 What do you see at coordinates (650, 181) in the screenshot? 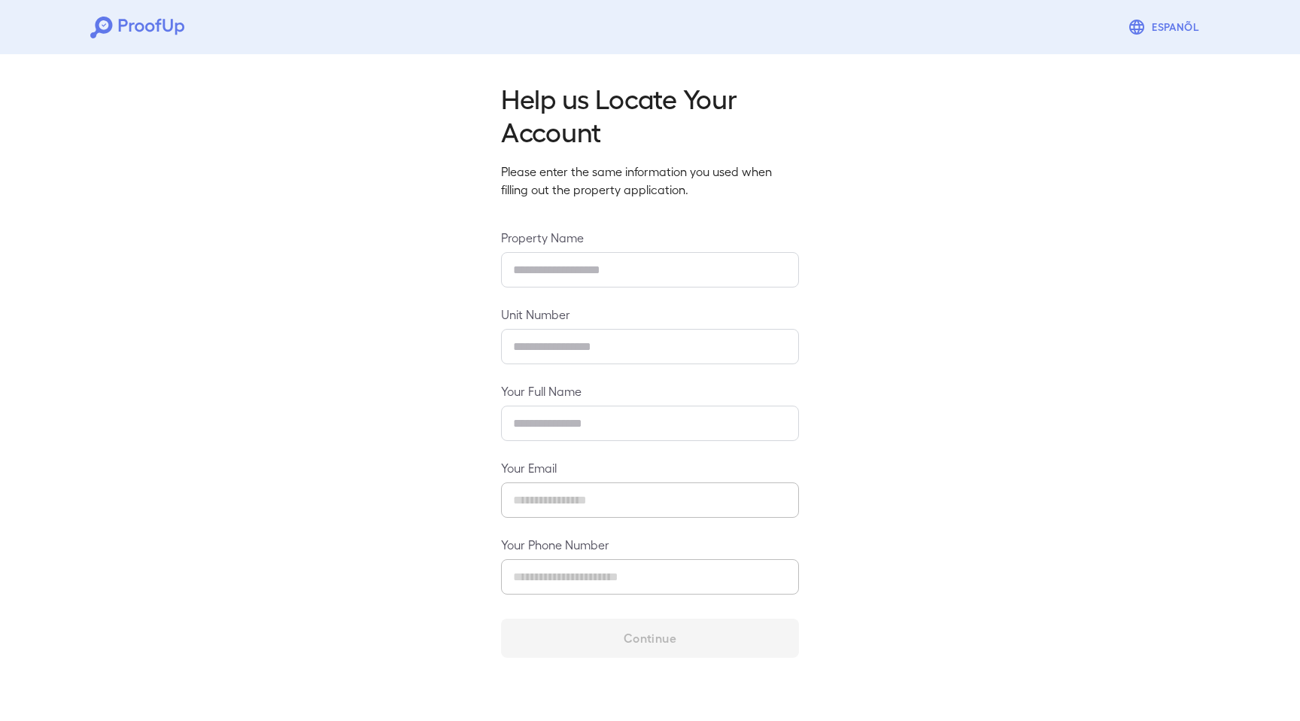
I see `p: Please enter the same information you used when filling out the property application.` at bounding box center [650, 181].